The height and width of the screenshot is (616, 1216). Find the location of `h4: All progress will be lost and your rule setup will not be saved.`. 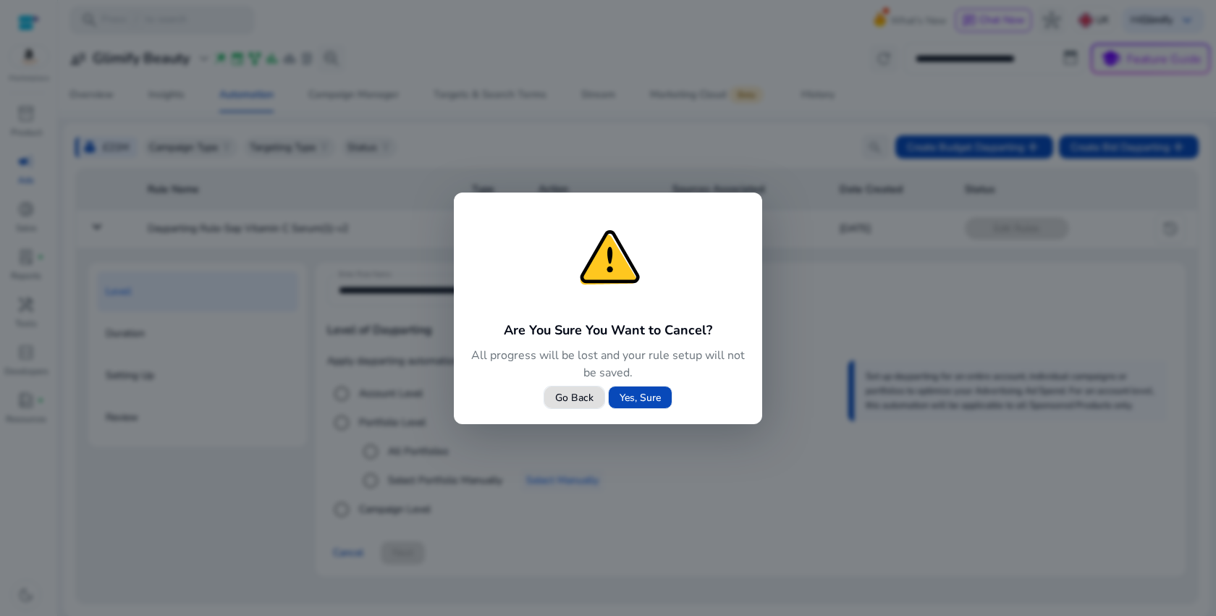

h4: All progress will be lost and your rule setup will not be saved. is located at coordinates (608, 364).